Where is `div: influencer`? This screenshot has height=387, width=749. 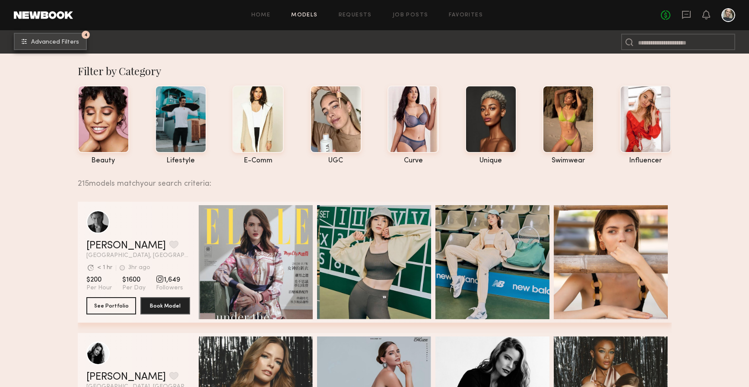 div: influencer is located at coordinates (646, 161).